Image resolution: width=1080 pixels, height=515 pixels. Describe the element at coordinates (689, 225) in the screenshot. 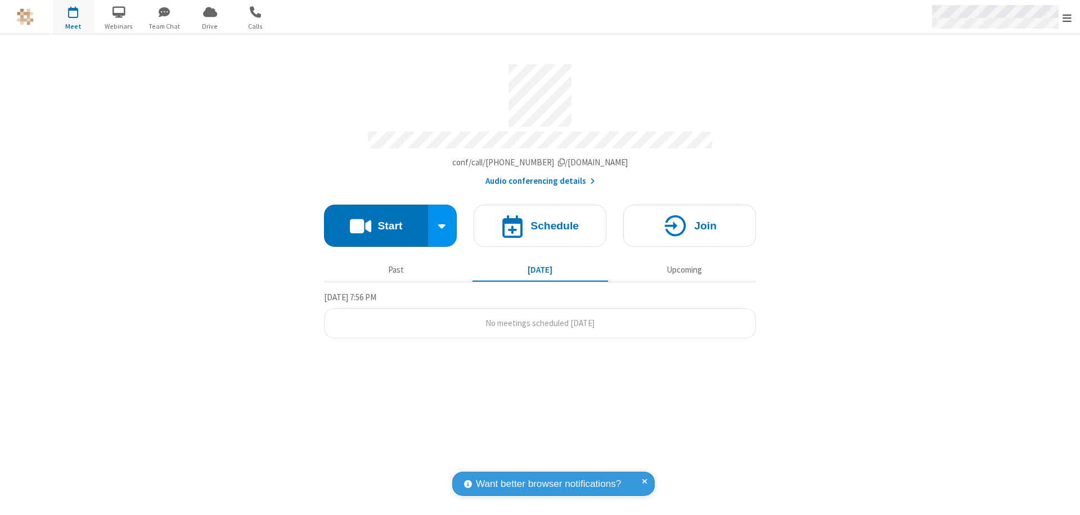

I see `button: Join` at that location.